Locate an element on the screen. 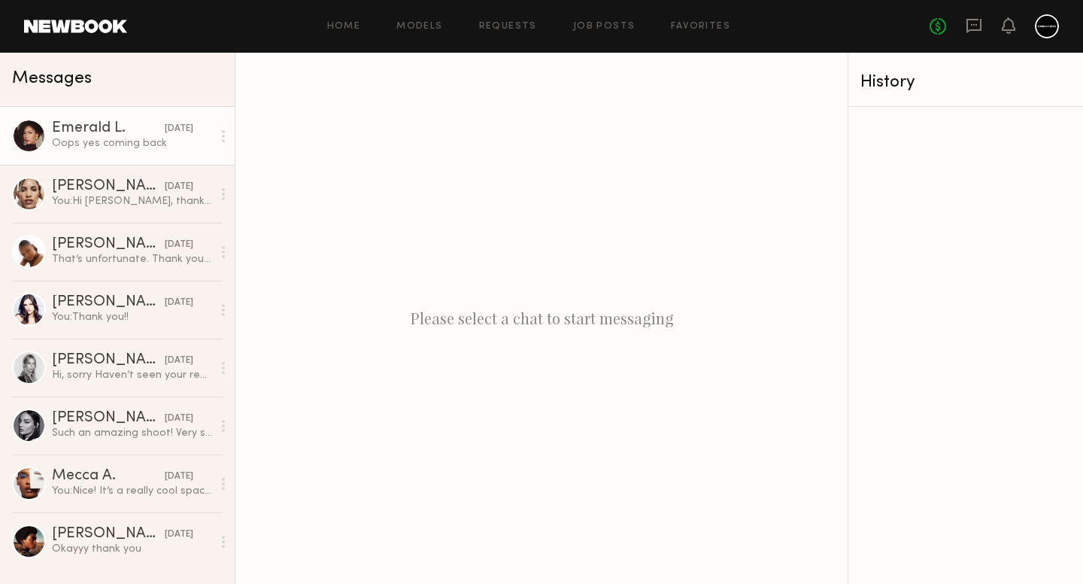 The width and height of the screenshot is (1083, 584). div: Okayyy thank you is located at coordinates (132, 548).